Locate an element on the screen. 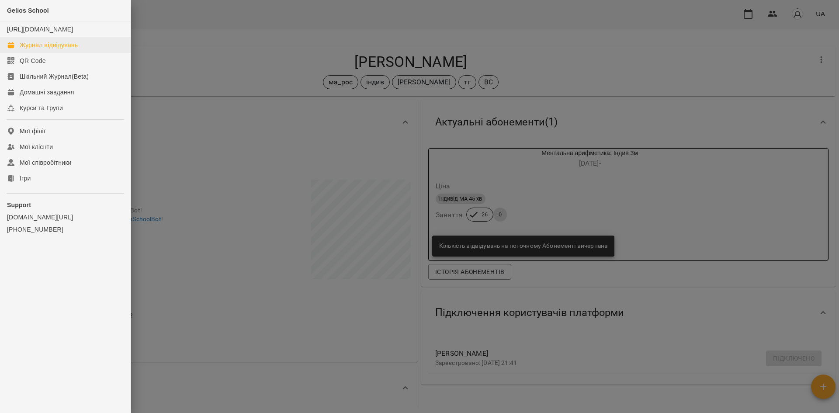  div: Мої співробітники is located at coordinates (45, 163).